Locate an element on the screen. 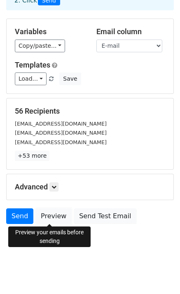  h5: Advanced is located at coordinates (90, 187).